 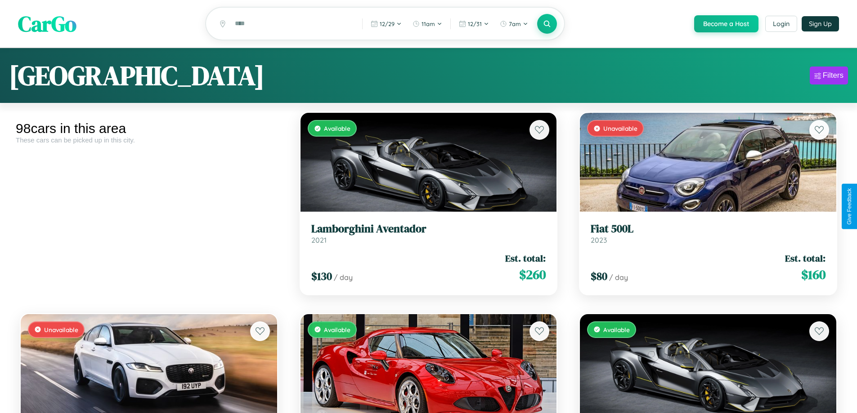 What do you see at coordinates (514, 24) in the screenshot?
I see `span: 7am` at bounding box center [514, 24].